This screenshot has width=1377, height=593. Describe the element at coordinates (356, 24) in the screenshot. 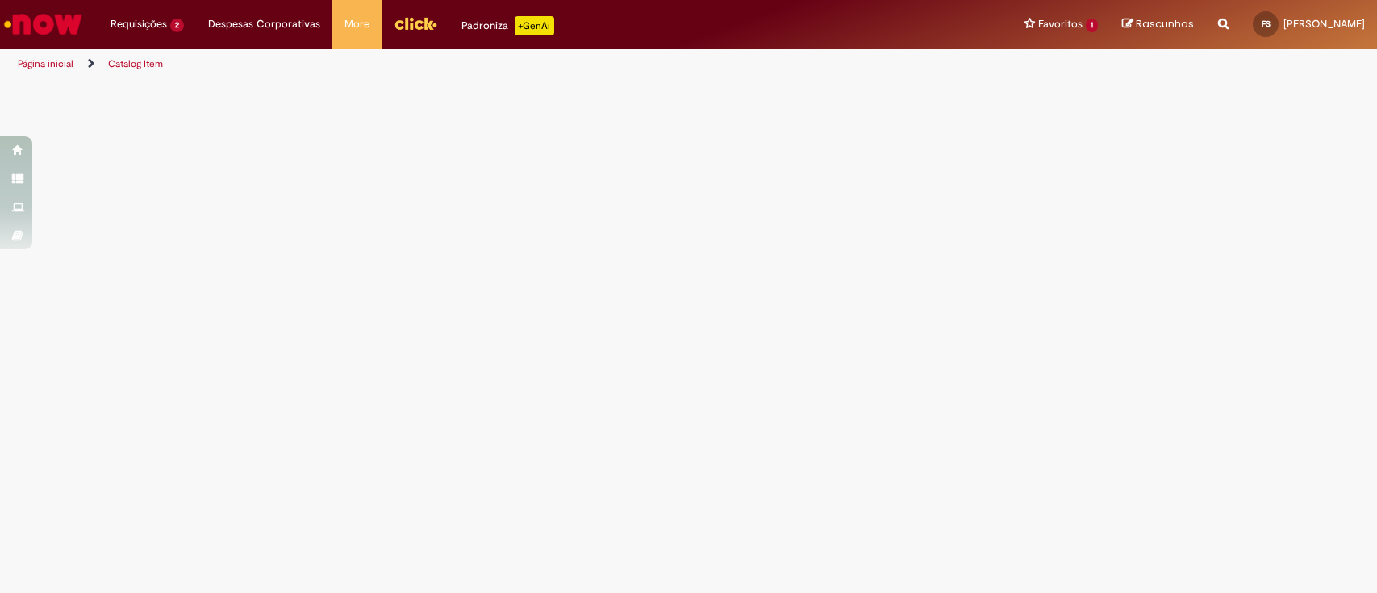

I see `span: More` at that location.